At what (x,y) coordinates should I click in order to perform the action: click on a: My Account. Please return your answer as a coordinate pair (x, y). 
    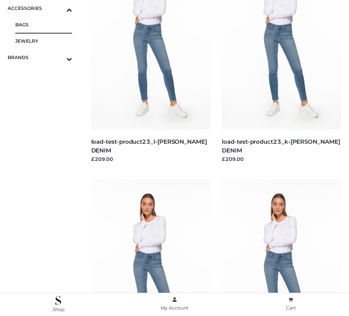
    Looking at the image, I should click on (174, 304).